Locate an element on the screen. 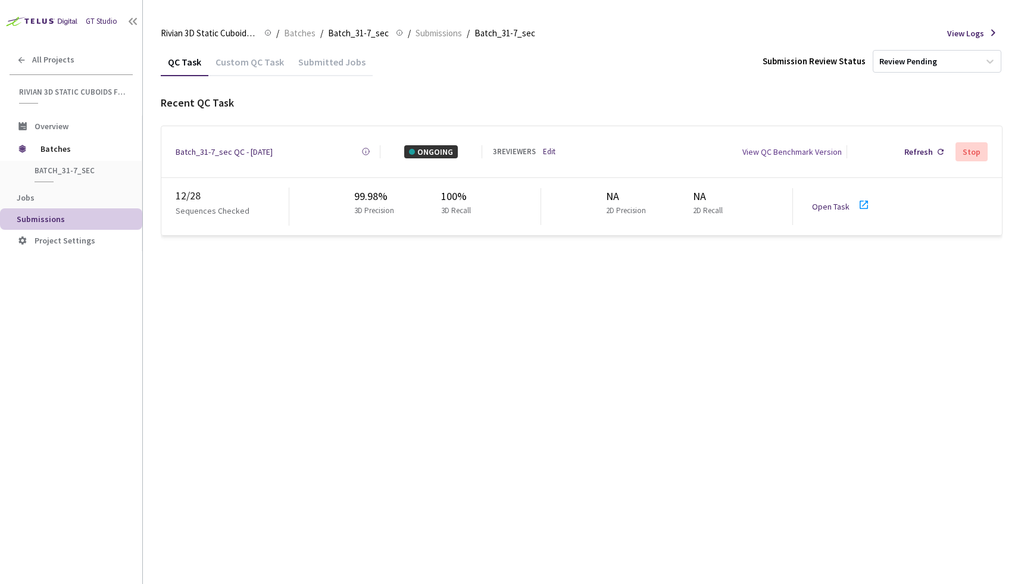 This screenshot has width=1018, height=584. div: Recent QC Task is located at coordinates (582, 103).